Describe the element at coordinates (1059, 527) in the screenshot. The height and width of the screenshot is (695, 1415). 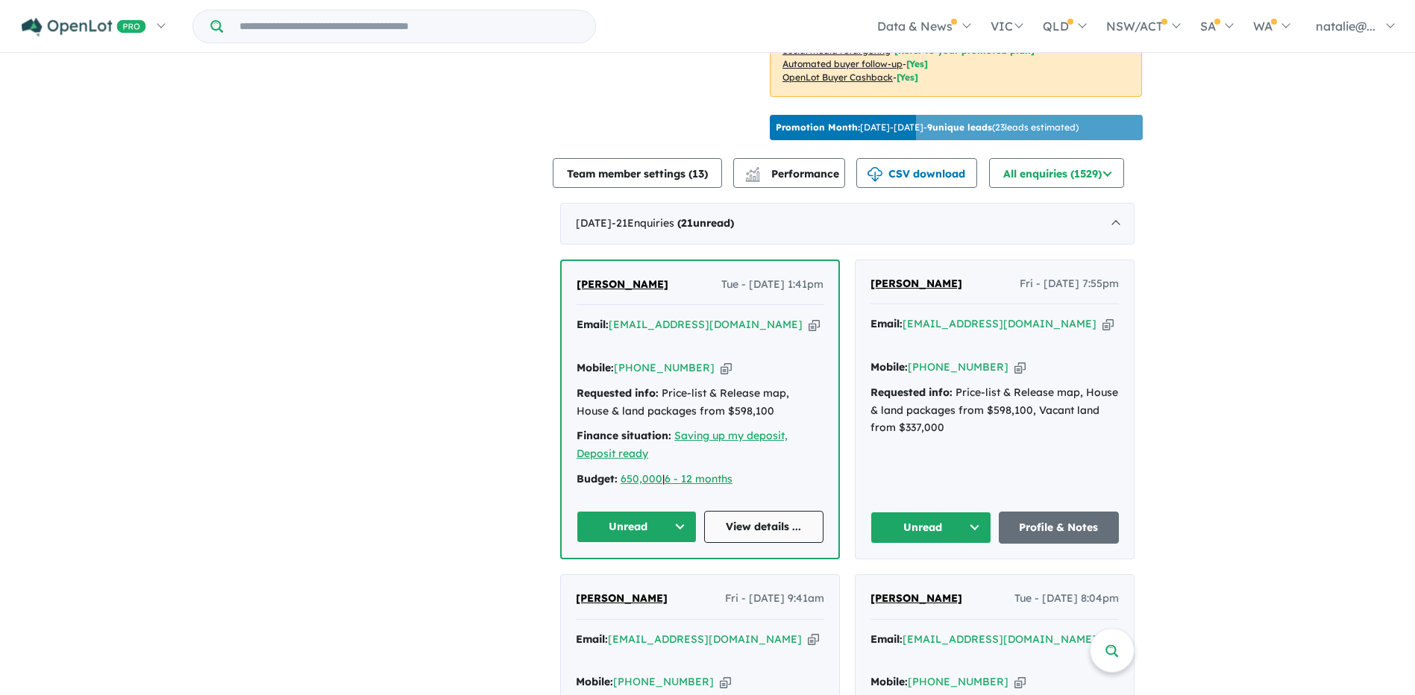
I see `a: Profile & Notes` at that location.